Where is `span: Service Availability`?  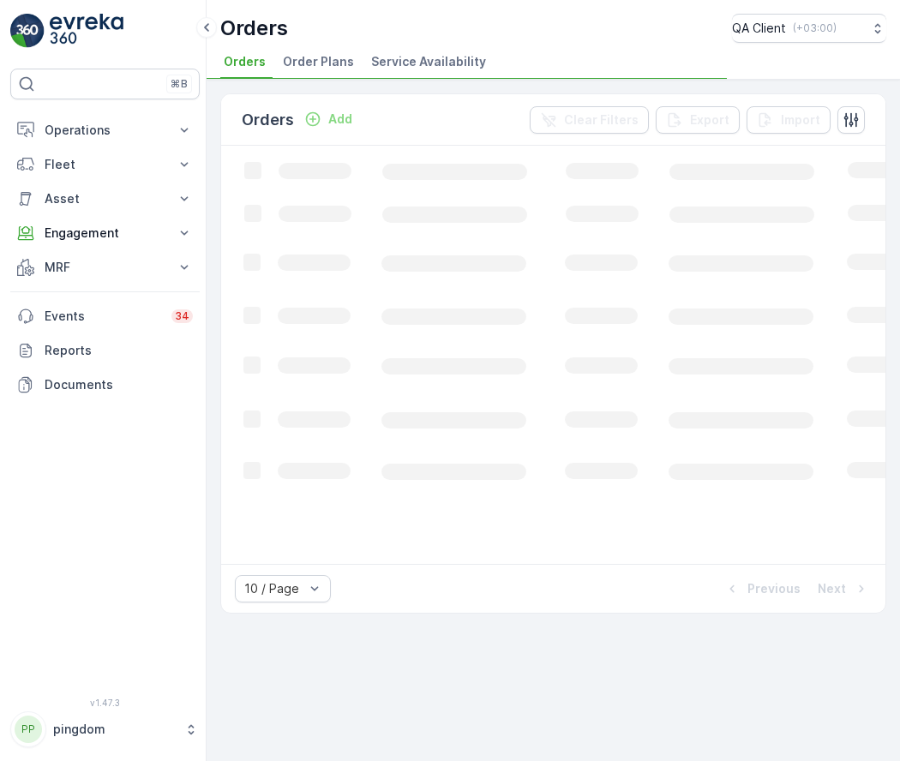
span: Service Availability is located at coordinates (429, 62).